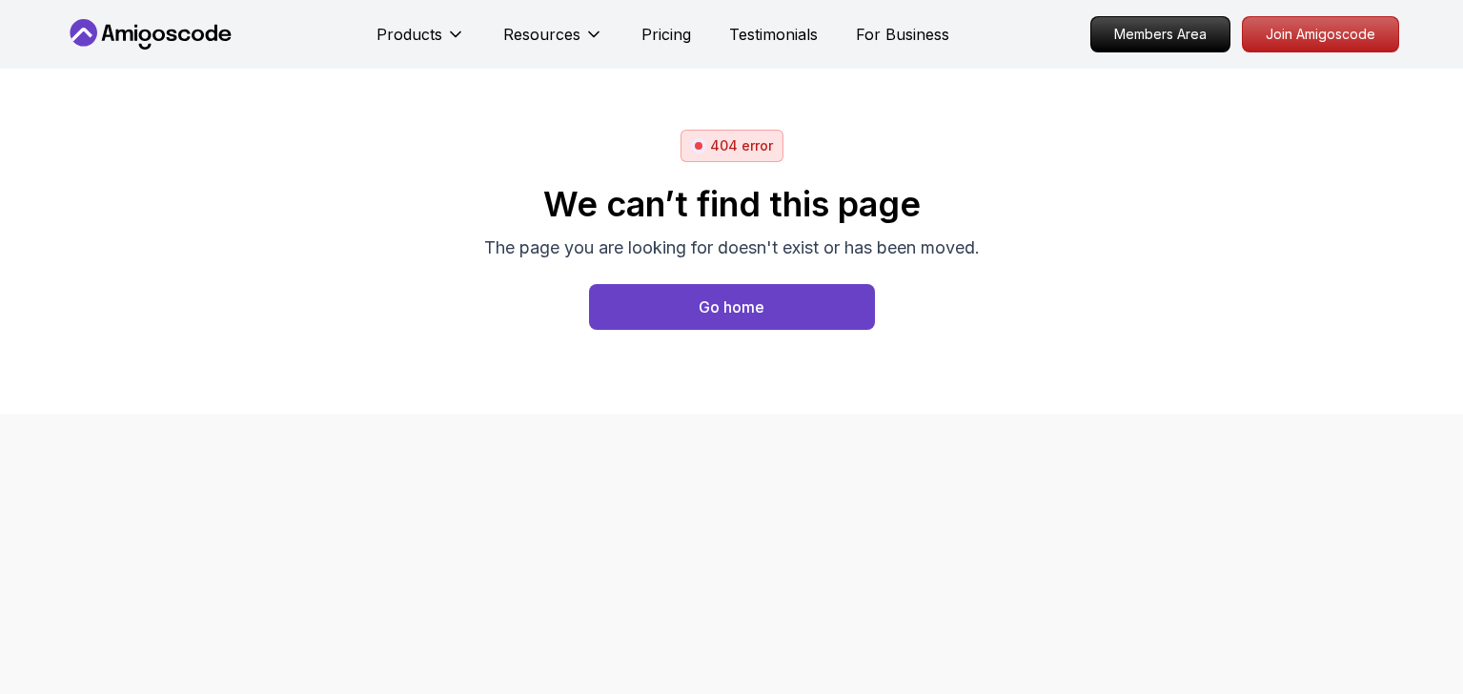  What do you see at coordinates (903, 34) in the screenshot?
I see `p: For Business` at bounding box center [903, 34].